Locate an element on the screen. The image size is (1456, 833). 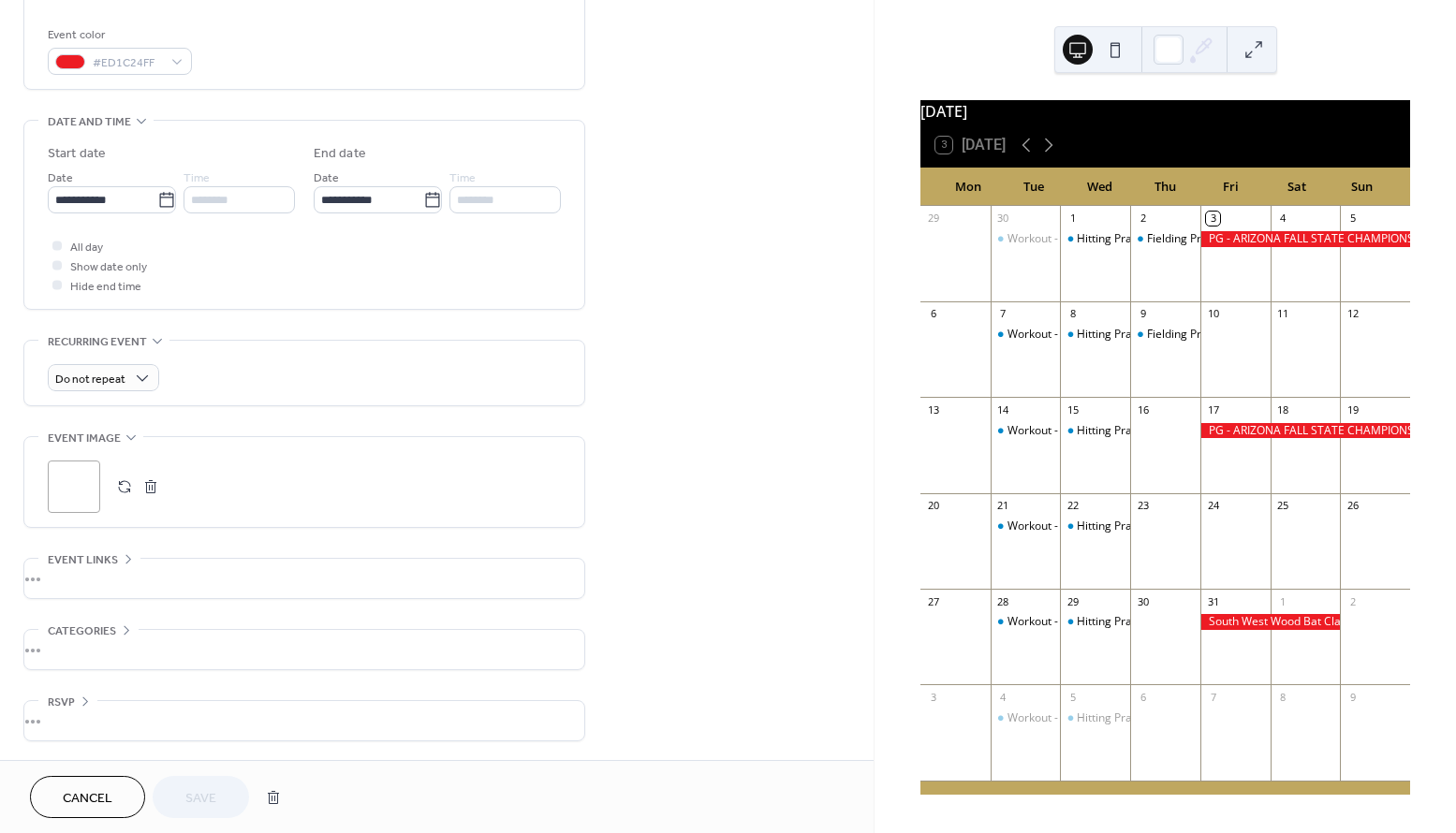
div: 13 is located at coordinates (933, 409).